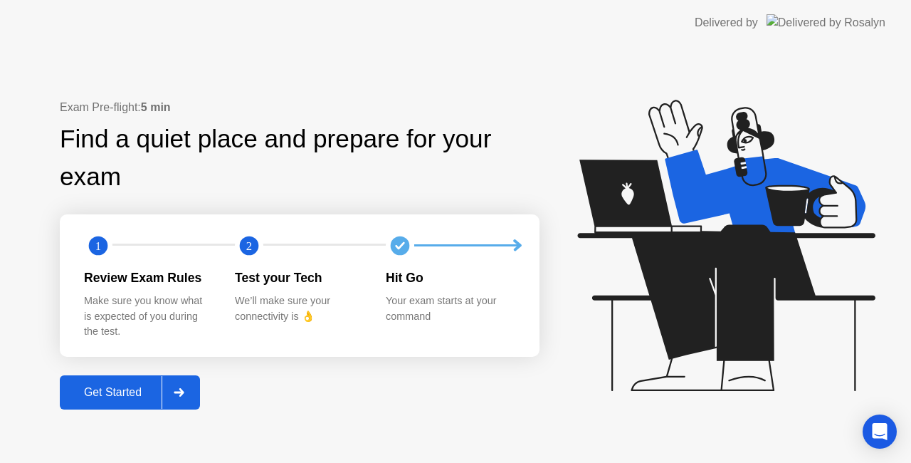 The image size is (911, 463). Describe the element at coordinates (726, 23) in the screenshot. I see `div: Delivered by` at that location.